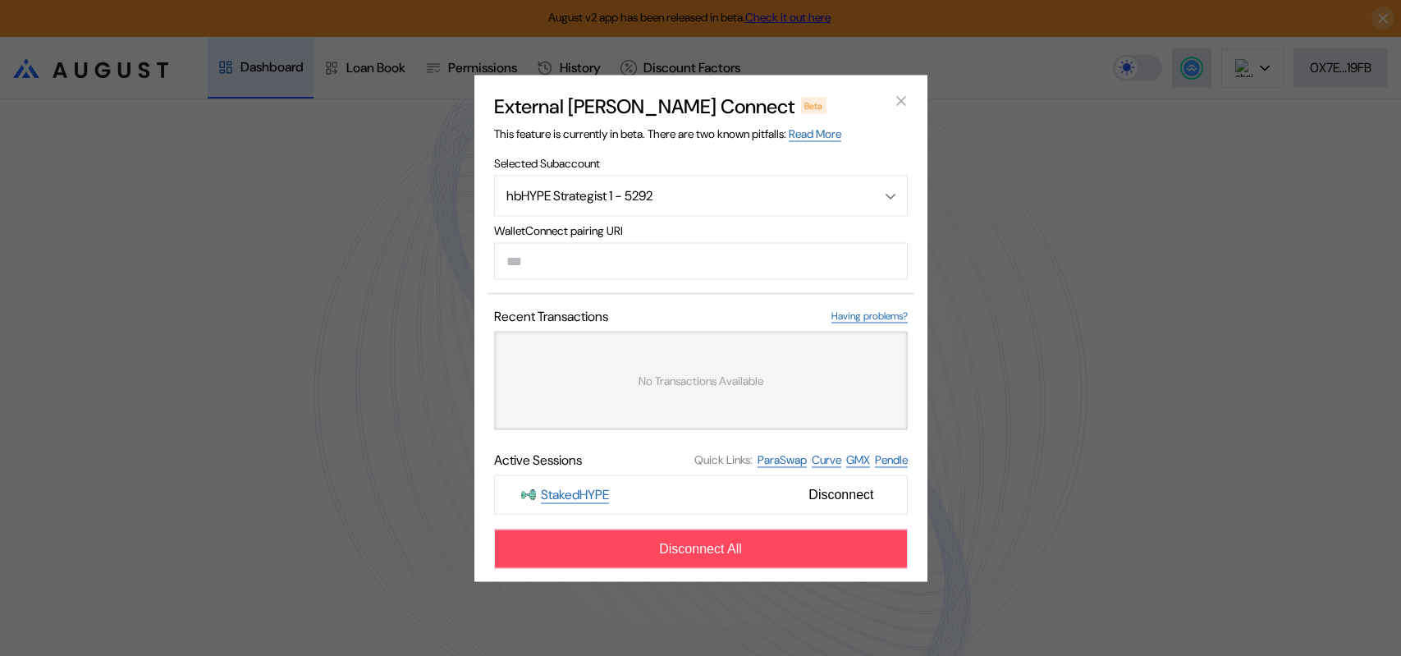  Describe the element at coordinates (680, 195) in the screenshot. I see `div: hbHYPE Strategist 1 - 5292` at that location.